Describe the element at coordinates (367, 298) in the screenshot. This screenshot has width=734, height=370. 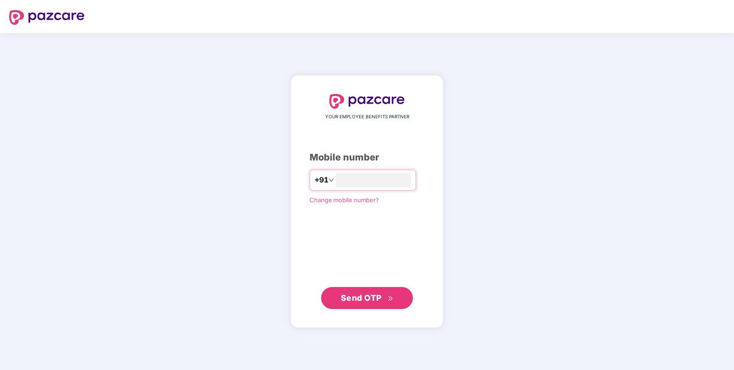
I see `button: Send OTPdouble-right` at that location.